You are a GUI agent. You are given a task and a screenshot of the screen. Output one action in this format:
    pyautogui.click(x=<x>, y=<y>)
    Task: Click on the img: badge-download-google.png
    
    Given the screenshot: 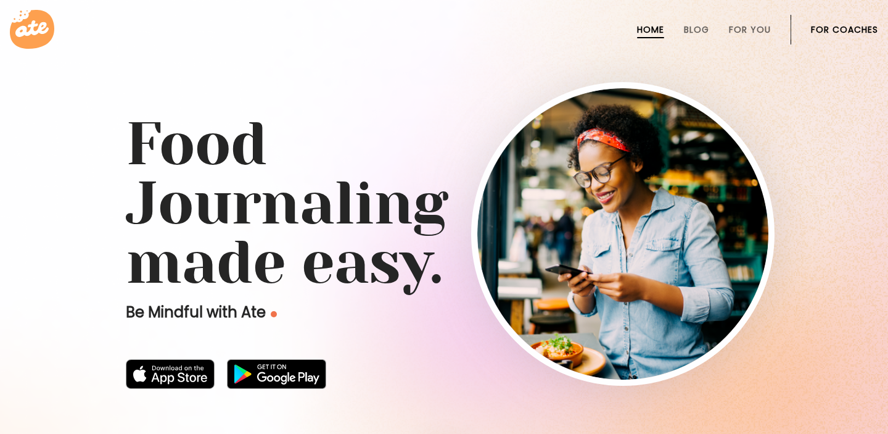 What is the action you would take?
    pyautogui.click(x=276, y=374)
    